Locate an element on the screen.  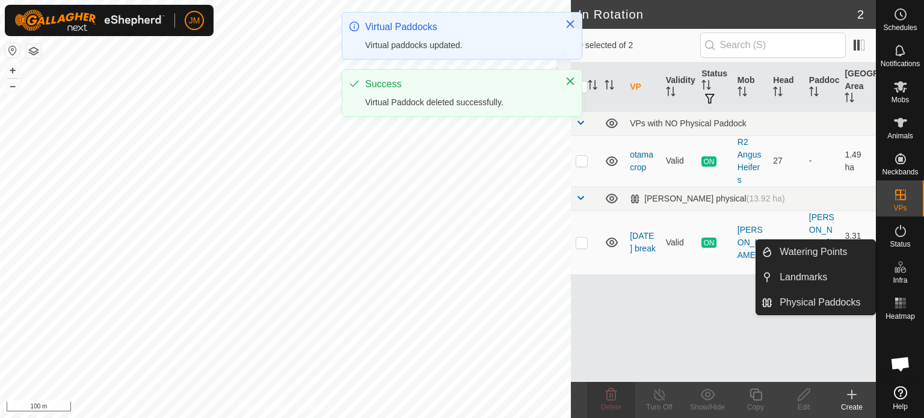
button: Map Layers is located at coordinates (34, 51).